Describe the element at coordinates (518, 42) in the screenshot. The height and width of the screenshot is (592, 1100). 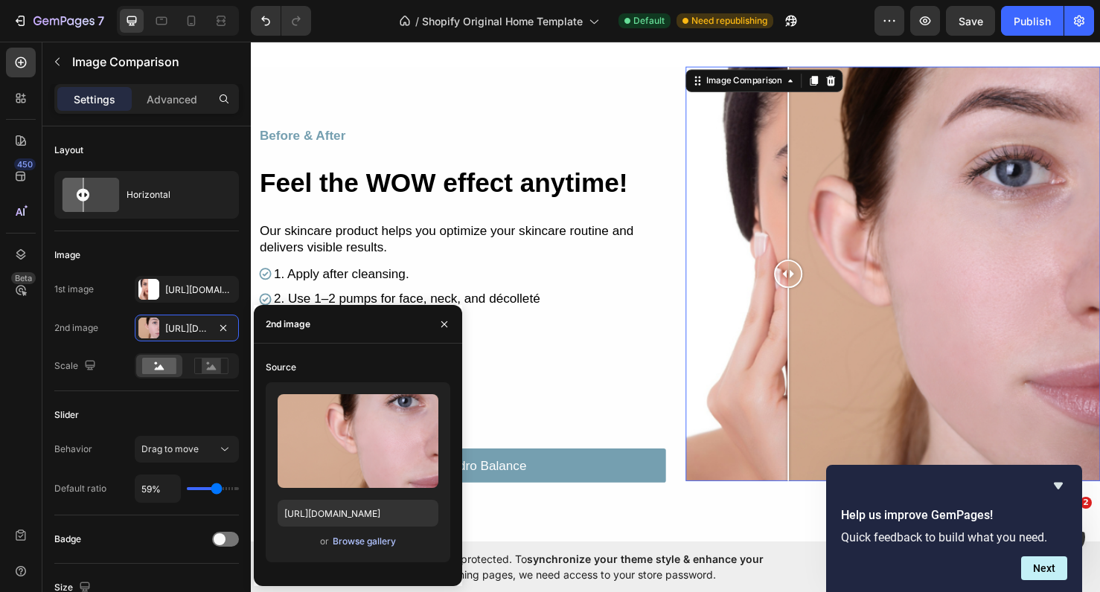
I see `div: Image Comparison` at that location.